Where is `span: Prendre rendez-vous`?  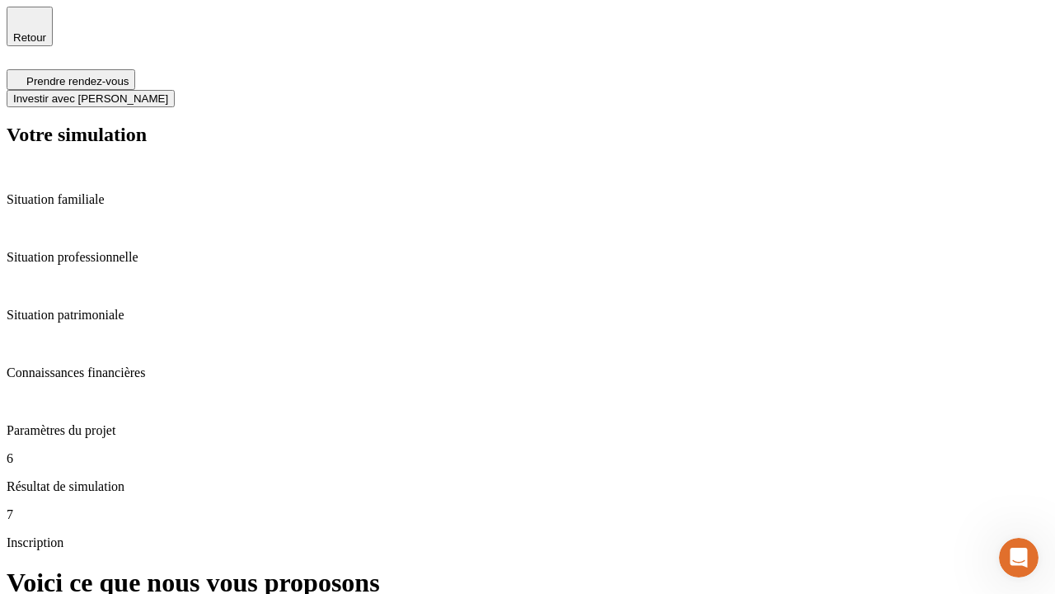
span: Prendre rendez-vous is located at coordinates (77, 81).